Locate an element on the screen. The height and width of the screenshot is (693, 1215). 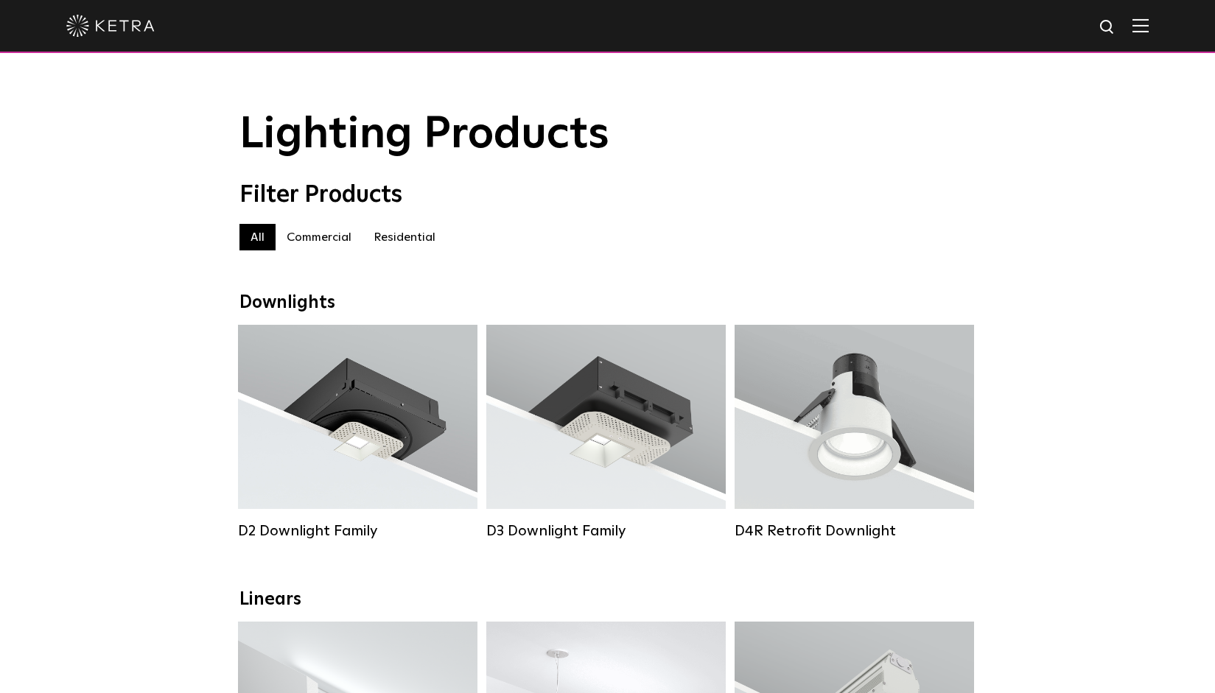
span: Lighting Products is located at coordinates (424, 135).